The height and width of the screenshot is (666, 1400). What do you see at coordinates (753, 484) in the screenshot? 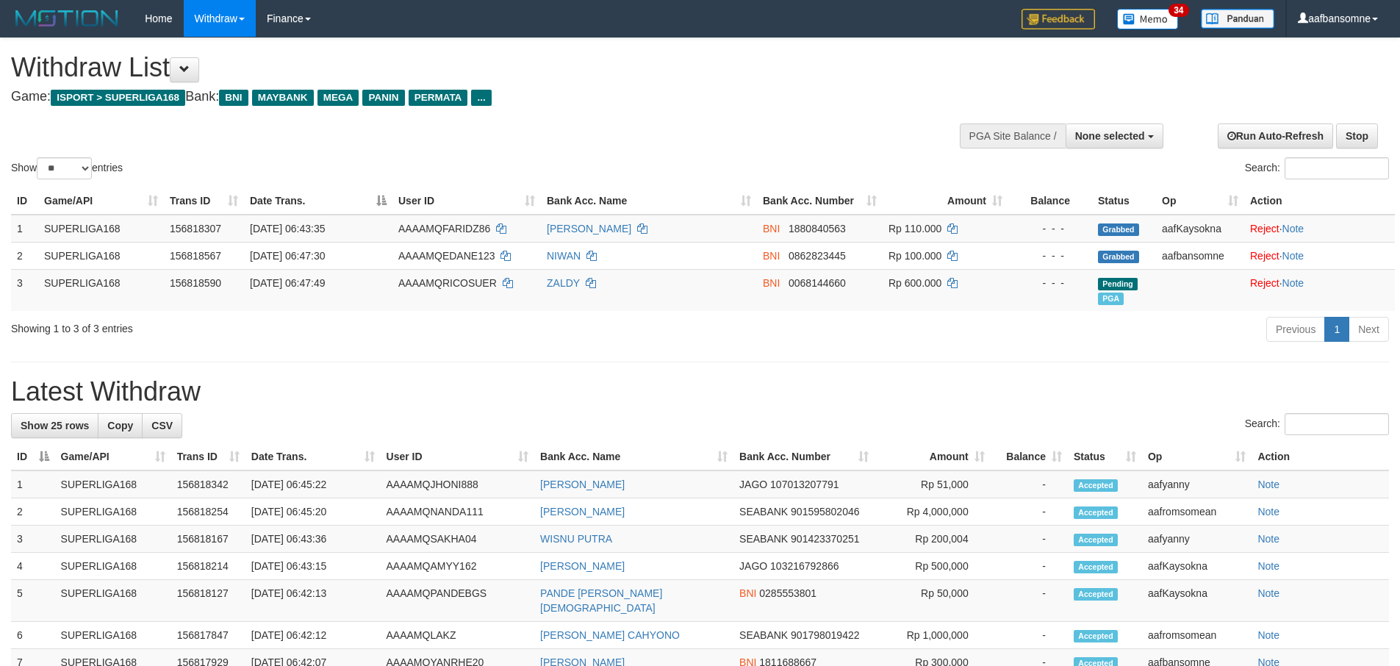
I see `span: JAGO` at bounding box center [753, 484].